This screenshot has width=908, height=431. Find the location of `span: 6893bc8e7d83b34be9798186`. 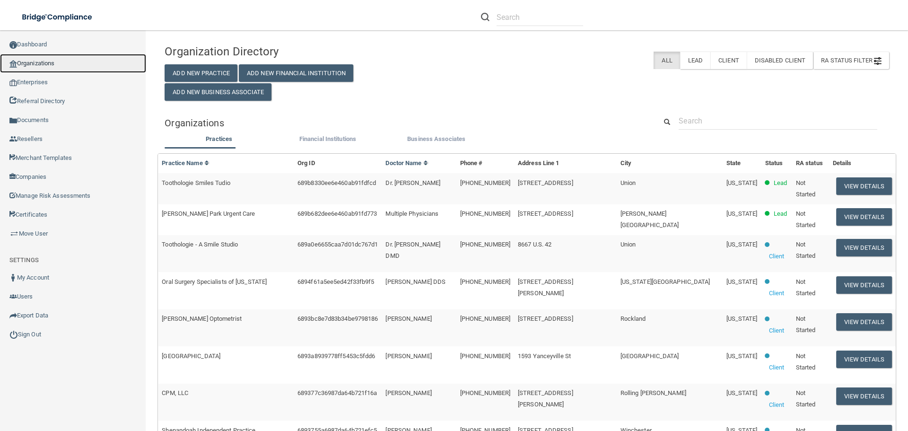

span: 6893bc8e7d83b34be9798186 is located at coordinates (338, 318).